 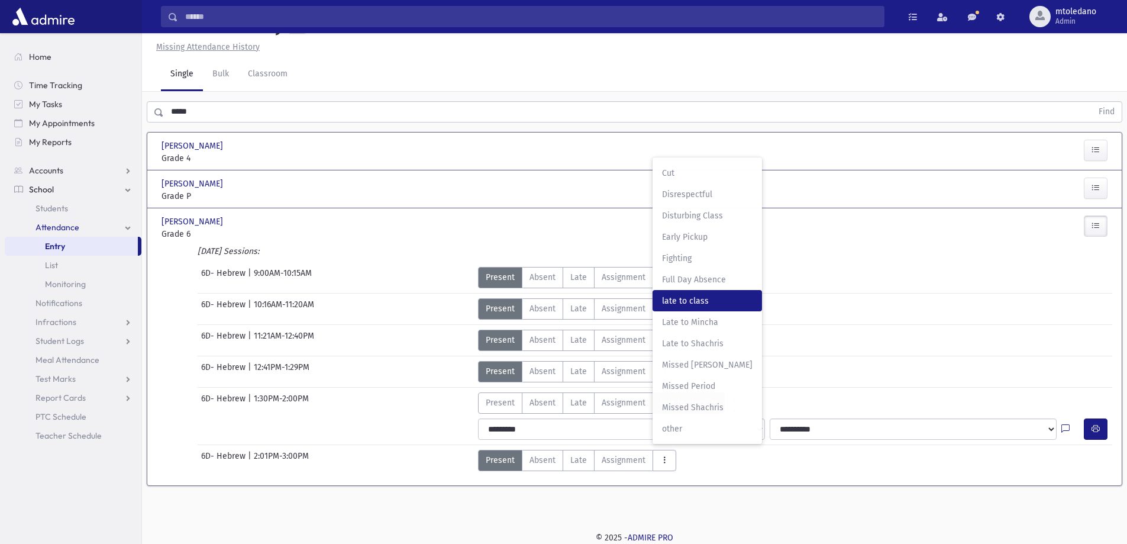 What do you see at coordinates (707, 215) in the screenshot?
I see `span: Disturbing Class` at bounding box center [707, 215].